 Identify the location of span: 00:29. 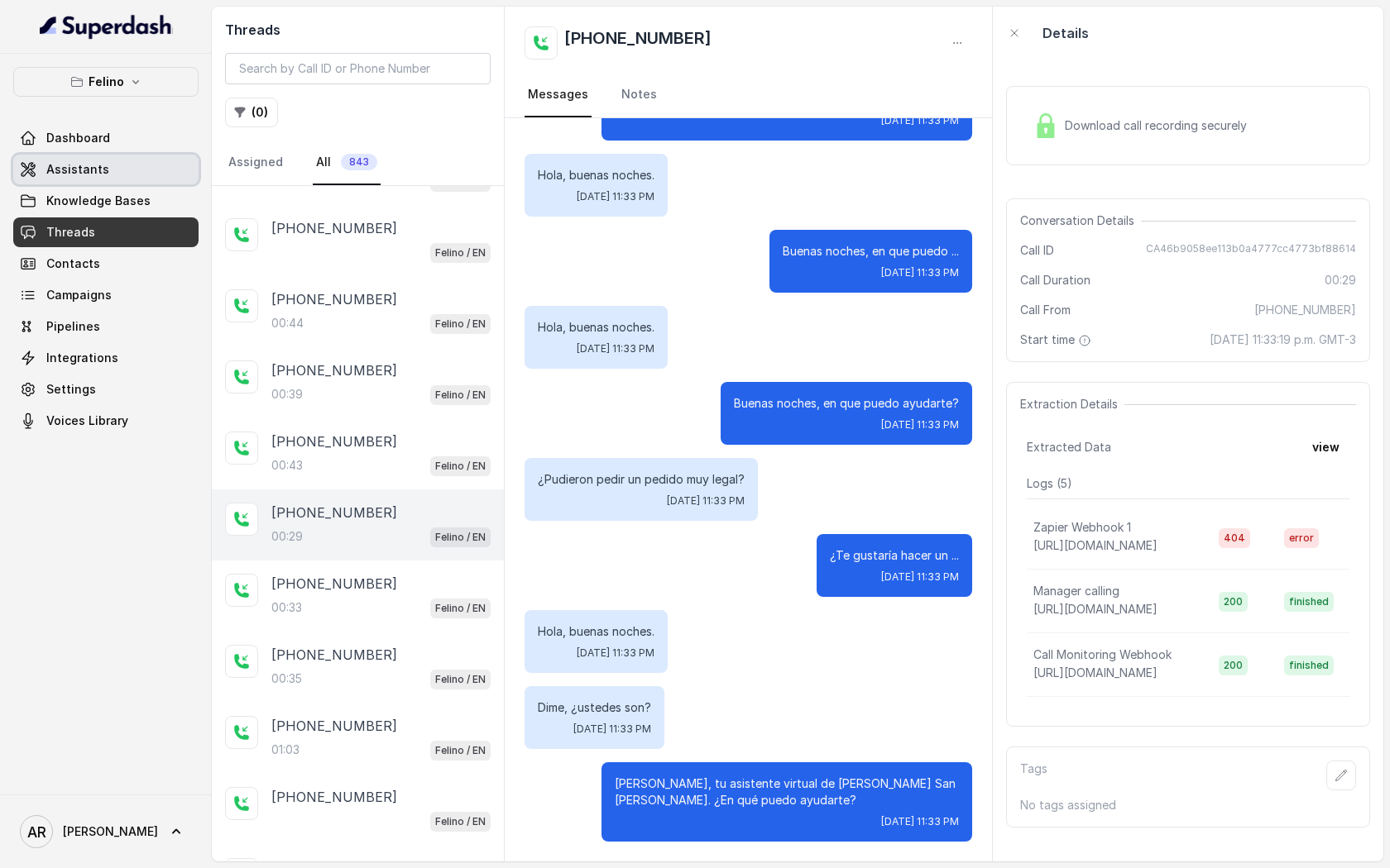
(1340, 280).